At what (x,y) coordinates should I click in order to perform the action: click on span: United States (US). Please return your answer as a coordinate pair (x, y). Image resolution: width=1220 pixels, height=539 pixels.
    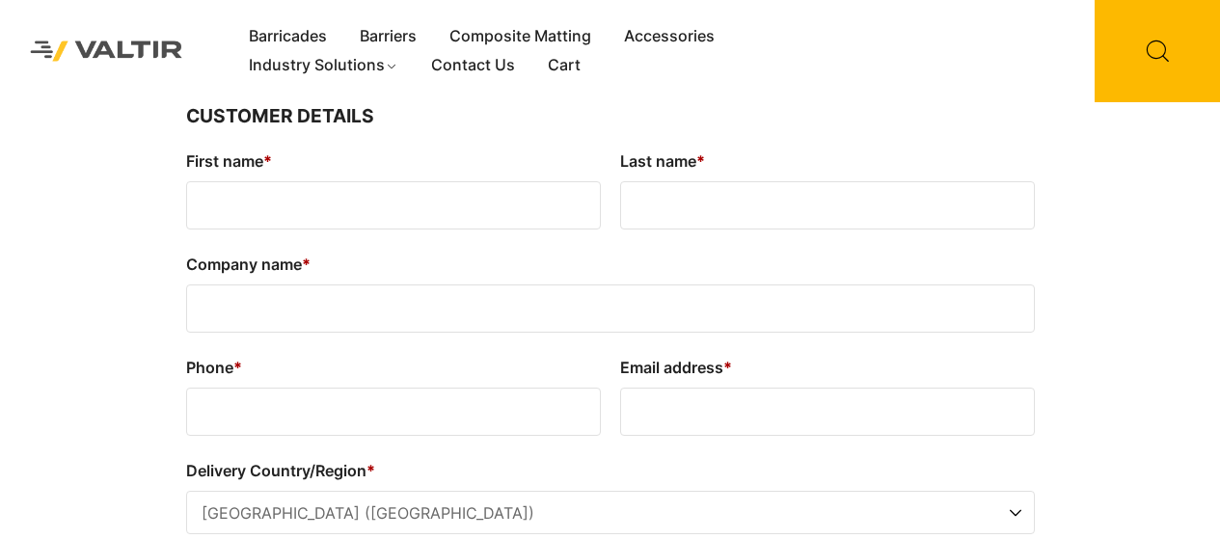
    Looking at the image, I should click on (611, 513).